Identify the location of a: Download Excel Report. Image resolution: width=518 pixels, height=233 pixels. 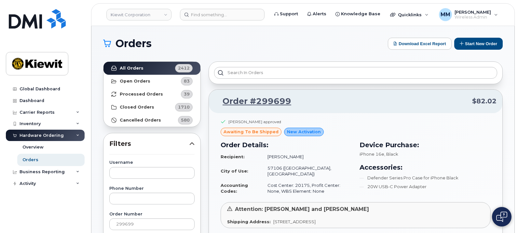
(420, 44).